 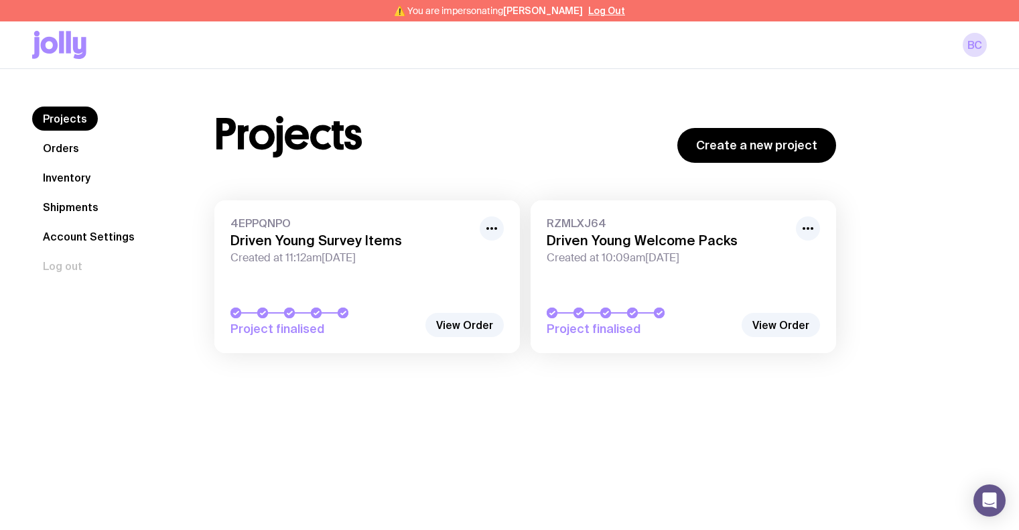 I want to click on div: Open Intercom Messenger, so click(x=990, y=501).